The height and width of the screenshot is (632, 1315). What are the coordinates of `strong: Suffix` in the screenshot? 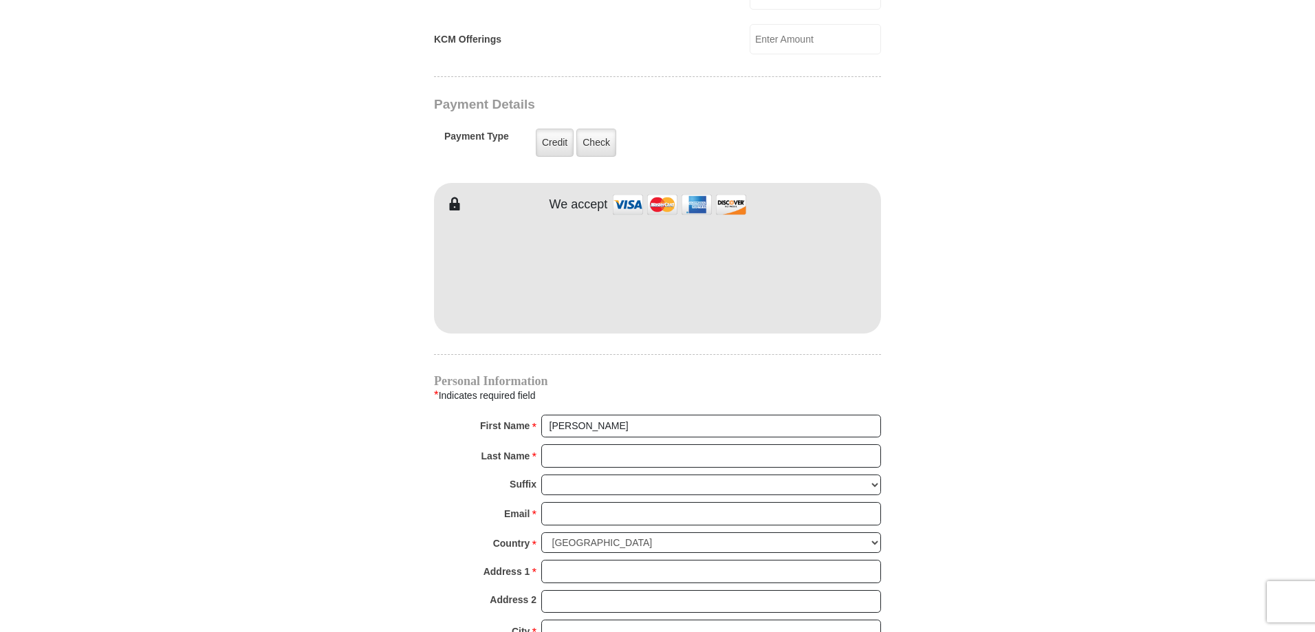 It's located at (523, 484).